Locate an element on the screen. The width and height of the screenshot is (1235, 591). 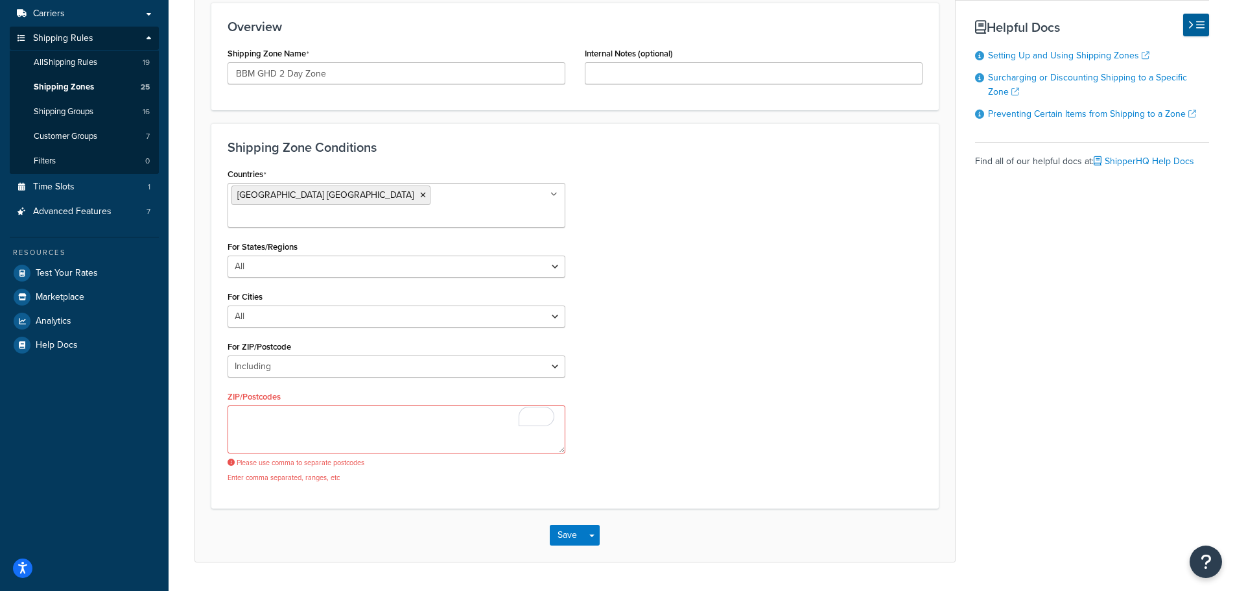
span: Customer Groups is located at coordinates (65, 136).